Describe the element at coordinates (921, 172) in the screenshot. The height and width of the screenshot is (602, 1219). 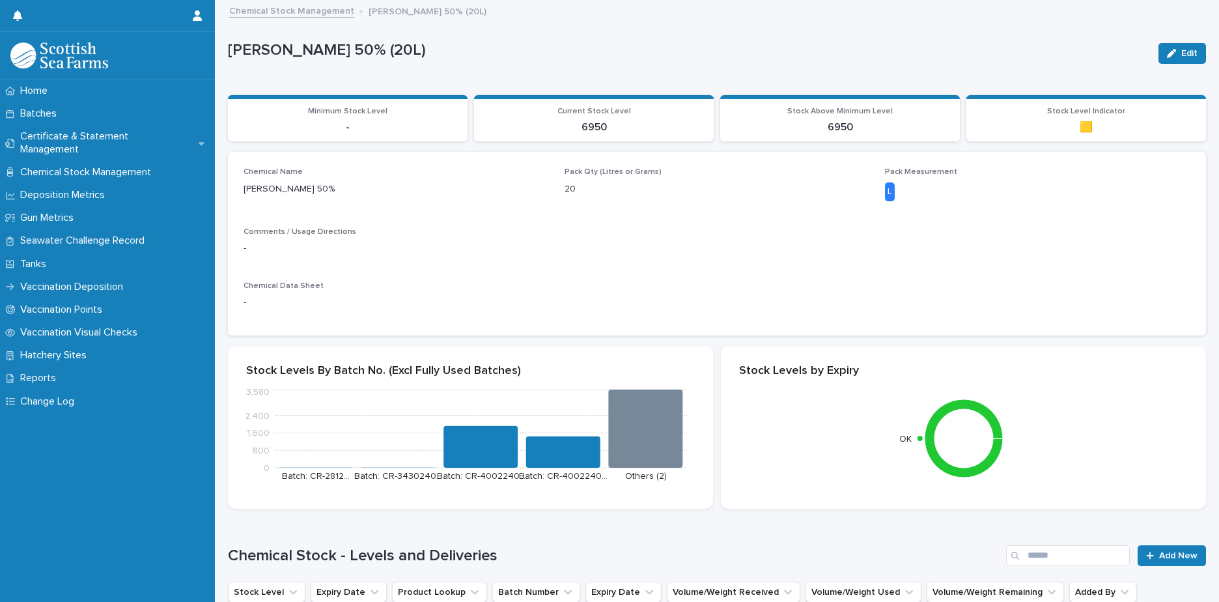
I see `span: Pack Measurement` at that location.